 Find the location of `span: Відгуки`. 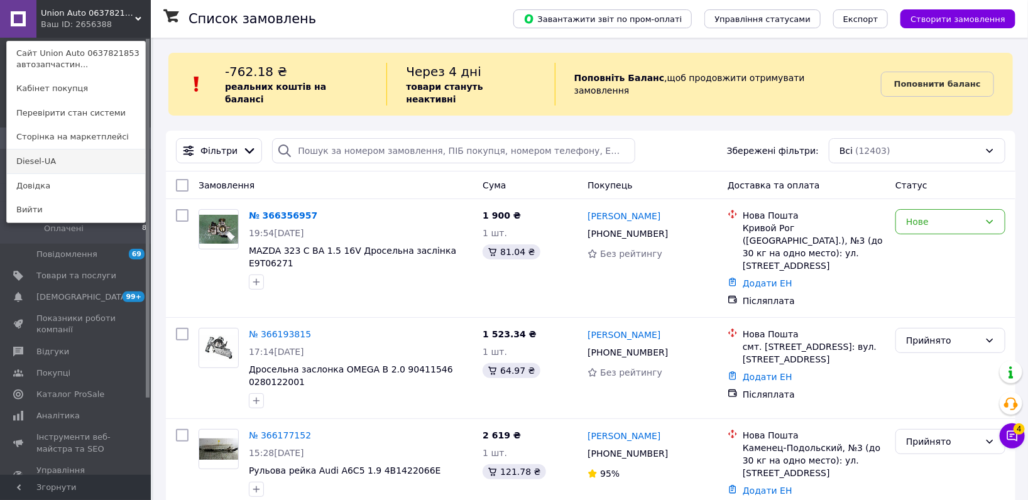

span: Відгуки is located at coordinates (53, 352).